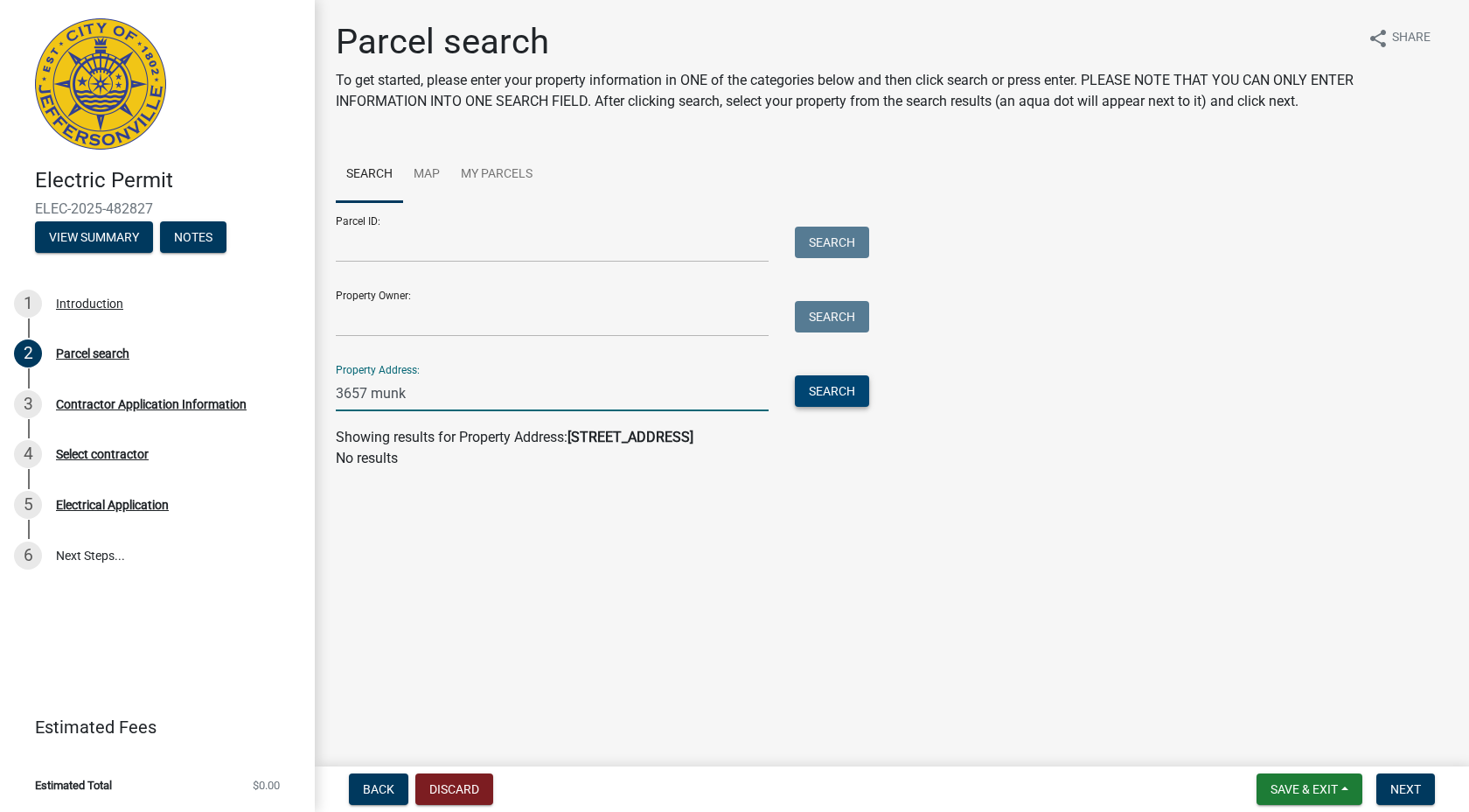 Image resolution: width=1469 pixels, height=812 pixels. Describe the element at coordinates (28, 304) in the screenshot. I see `div: 1` at that location.